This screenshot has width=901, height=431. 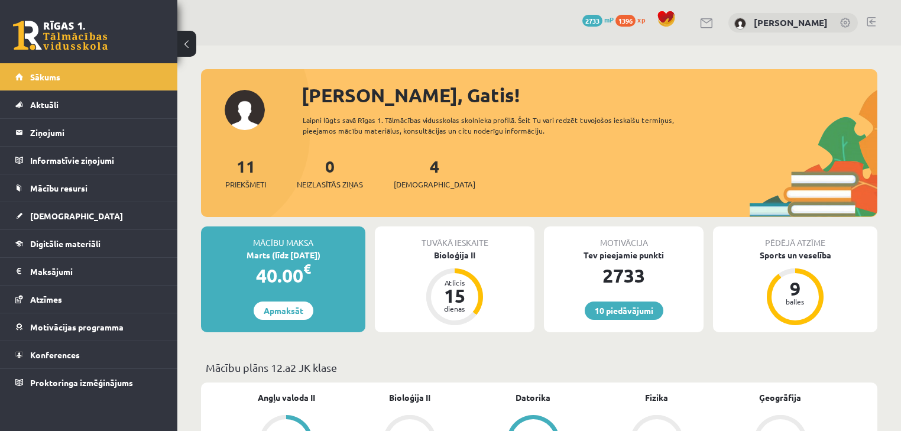 I want to click on p: Mācību plāns 12.a2 JK klase, so click(x=539, y=367).